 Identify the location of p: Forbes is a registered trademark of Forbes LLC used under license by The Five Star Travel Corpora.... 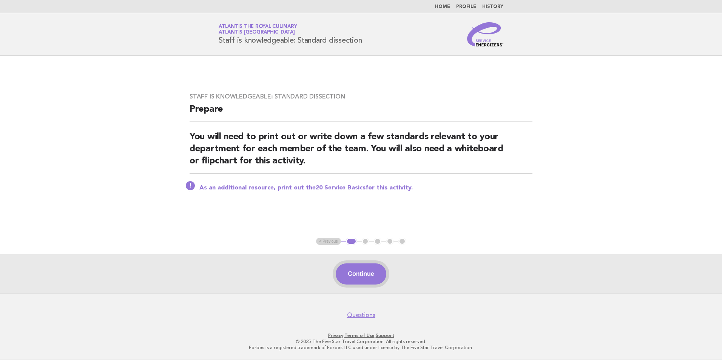
(361, 348).